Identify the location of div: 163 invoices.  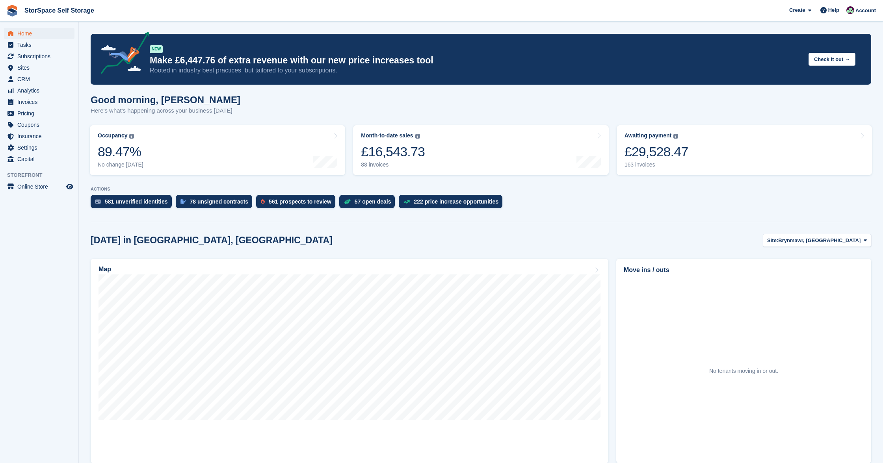
(656, 165).